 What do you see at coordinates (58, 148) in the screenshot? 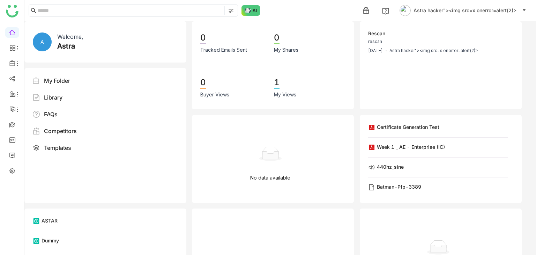
I see `div: Templates` at bounding box center [58, 148].